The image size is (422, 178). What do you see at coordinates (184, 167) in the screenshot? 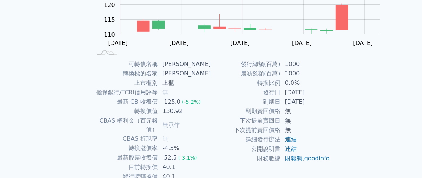
I see `td: 40.1` at bounding box center [184, 167].